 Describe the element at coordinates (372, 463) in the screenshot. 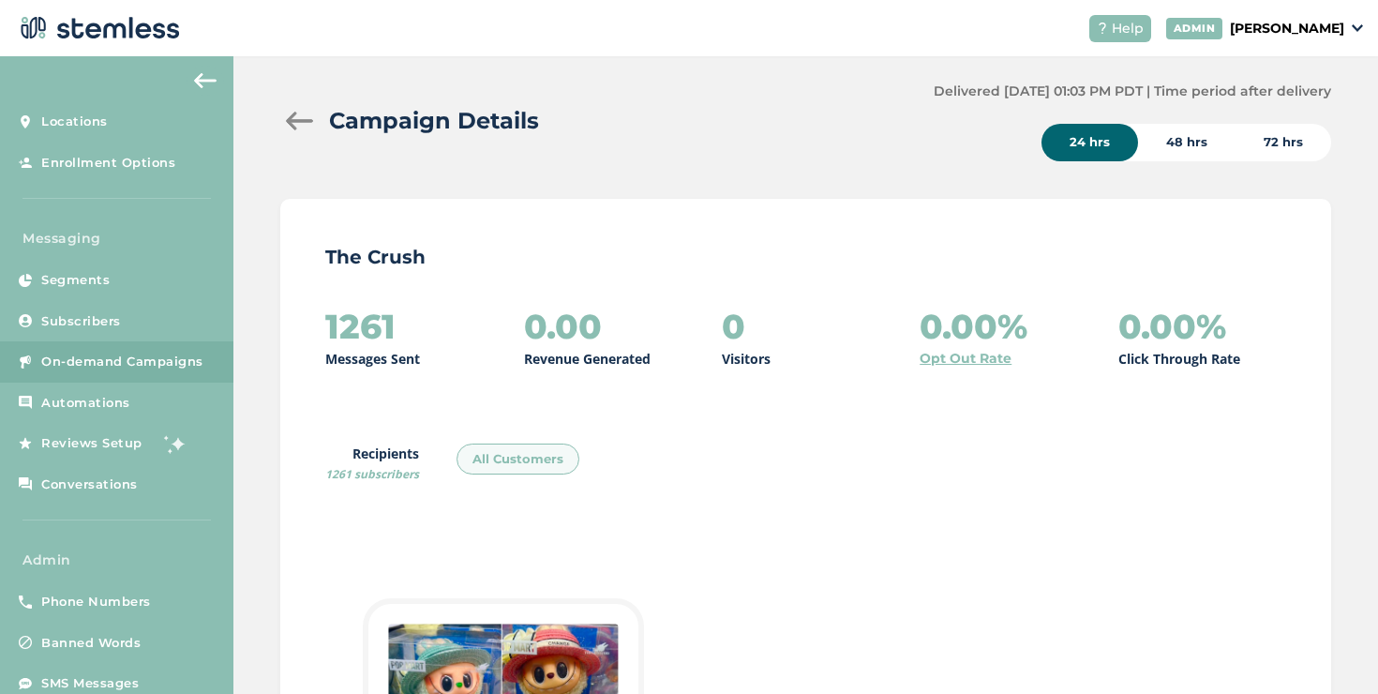

I see `label: Recipients` at that location.